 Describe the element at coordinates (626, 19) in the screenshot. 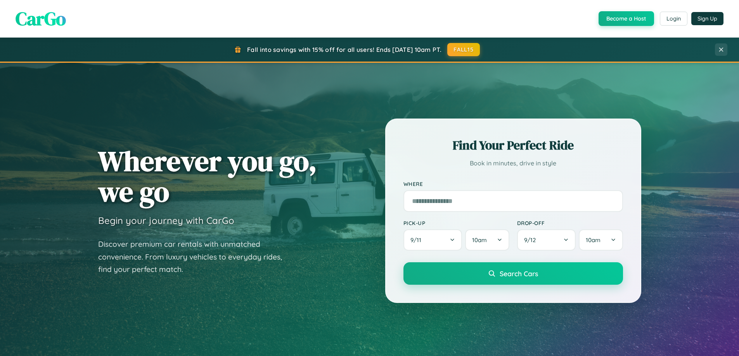

I see `button: Become a Host` at that location.